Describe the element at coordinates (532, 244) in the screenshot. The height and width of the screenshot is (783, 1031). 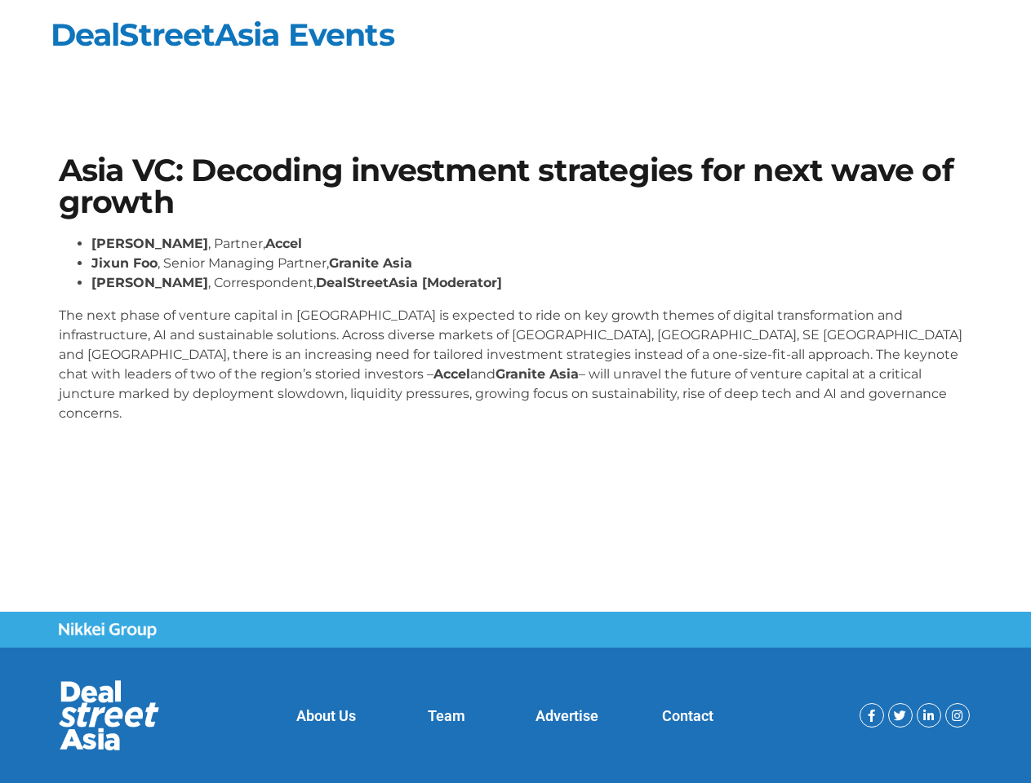
I see `li: , Partner,` at that location.